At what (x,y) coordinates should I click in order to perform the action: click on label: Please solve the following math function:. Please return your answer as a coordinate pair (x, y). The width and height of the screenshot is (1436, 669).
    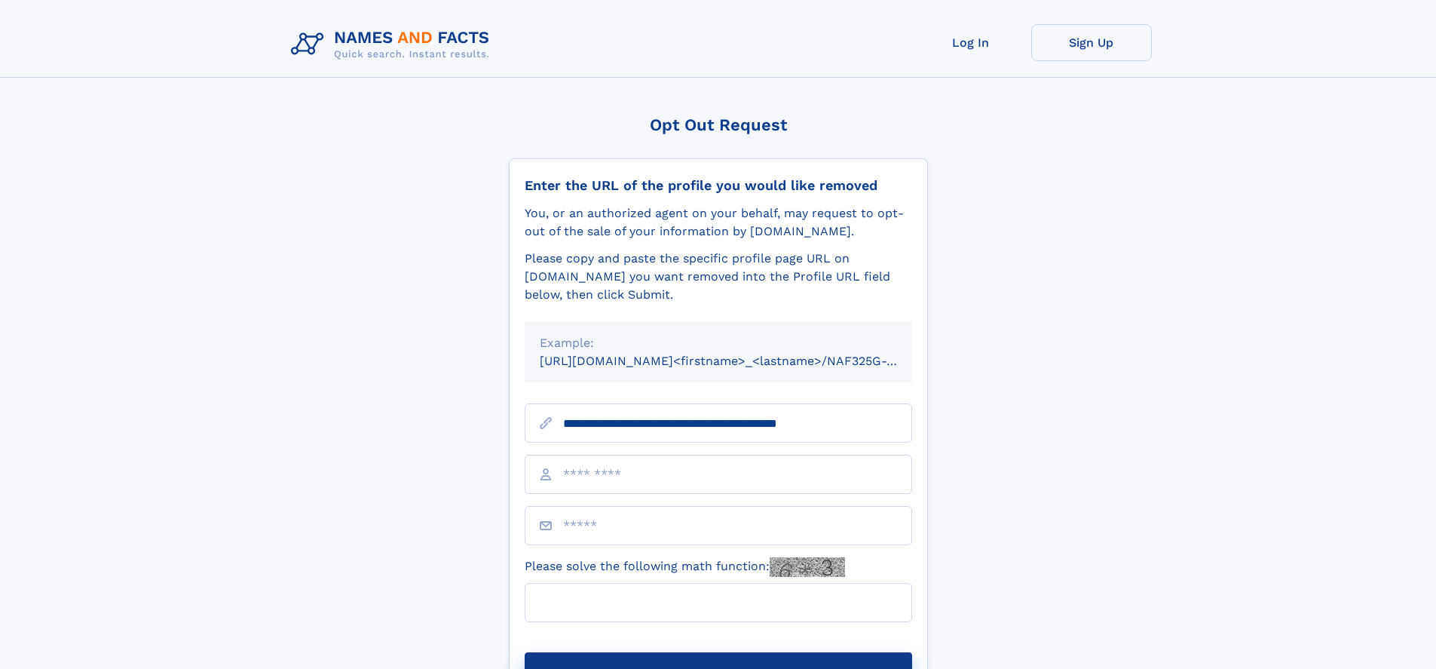
    Looking at the image, I should click on (685, 567).